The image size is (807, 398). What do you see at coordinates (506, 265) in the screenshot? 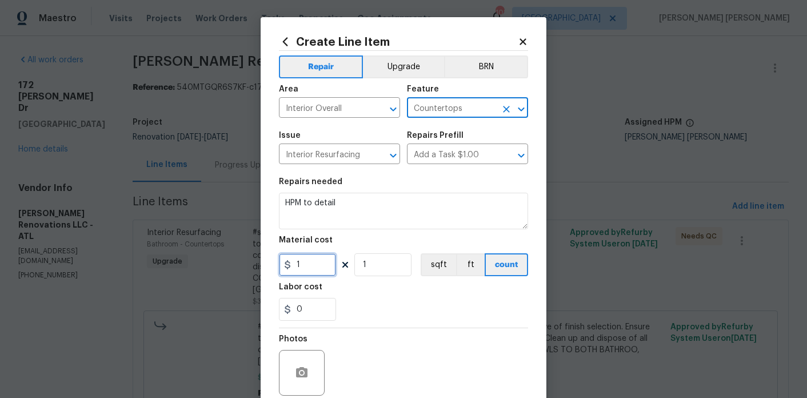
I see `button: count` at bounding box center [506, 265].